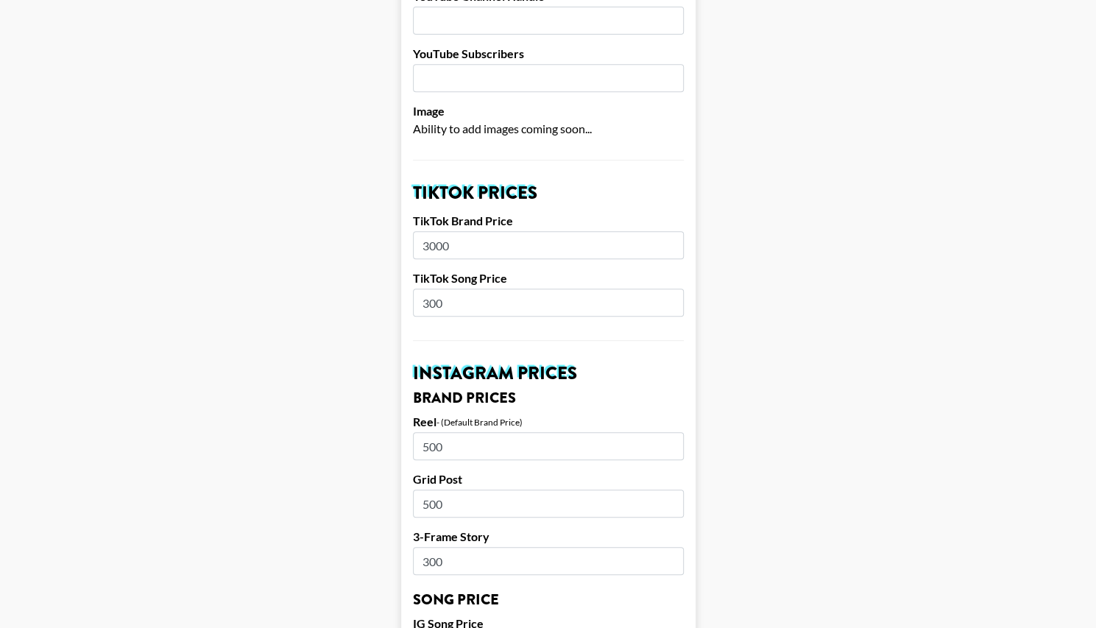 The image size is (1096, 628). Describe the element at coordinates (548, 54) in the screenshot. I see `label: YouTube Subscribers` at that location.